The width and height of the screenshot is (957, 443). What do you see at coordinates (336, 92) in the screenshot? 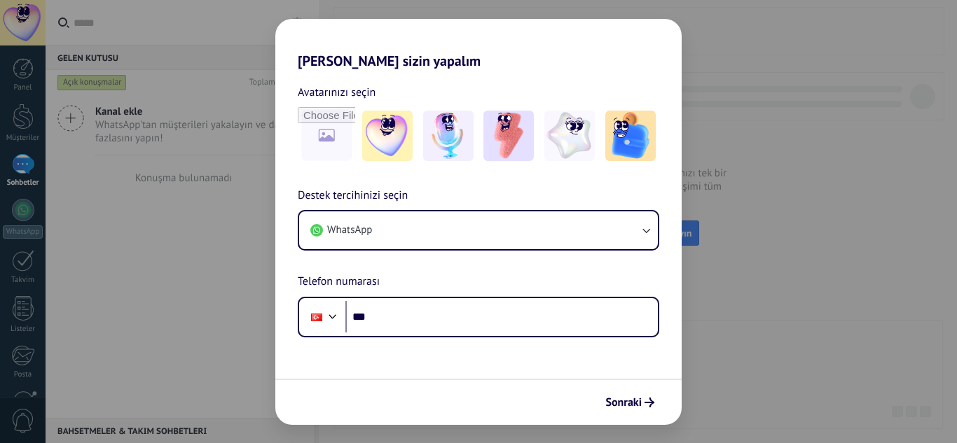
I see `span: Avatarınızı seçin` at bounding box center [336, 92].